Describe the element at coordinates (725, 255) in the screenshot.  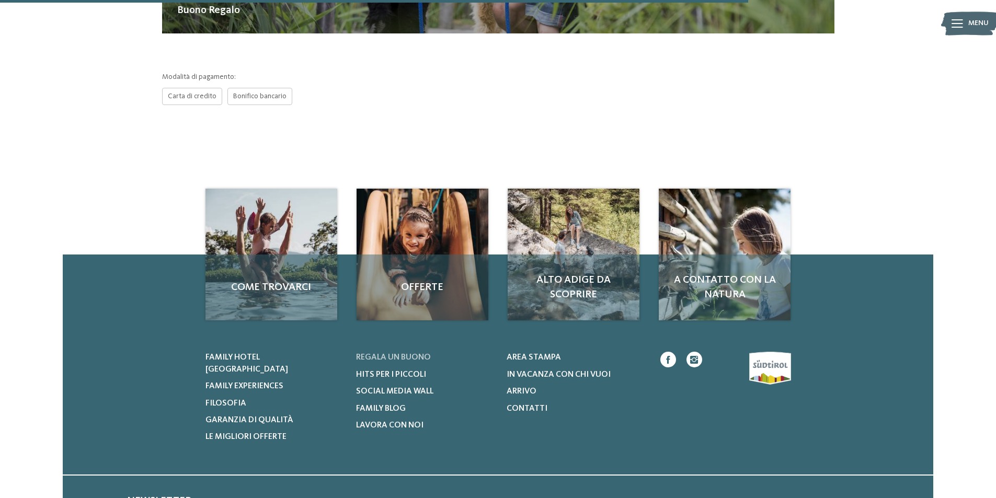
I see `a: Buono regalo del nostro hotel A contatto con la natura` at that location.